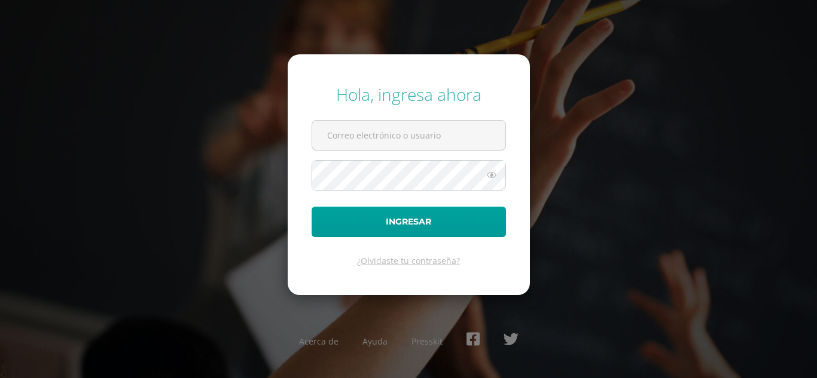 This screenshot has height=378, width=817. What do you see at coordinates (319, 341) in the screenshot?
I see `a: Acerca de` at bounding box center [319, 341].